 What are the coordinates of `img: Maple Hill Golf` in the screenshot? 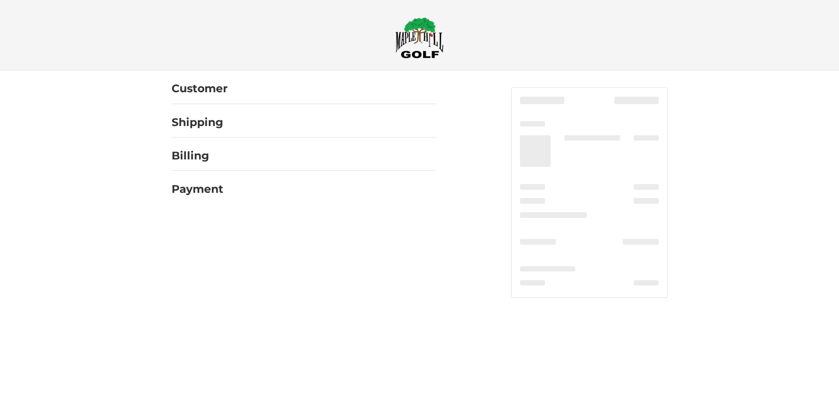 It's located at (420, 38).